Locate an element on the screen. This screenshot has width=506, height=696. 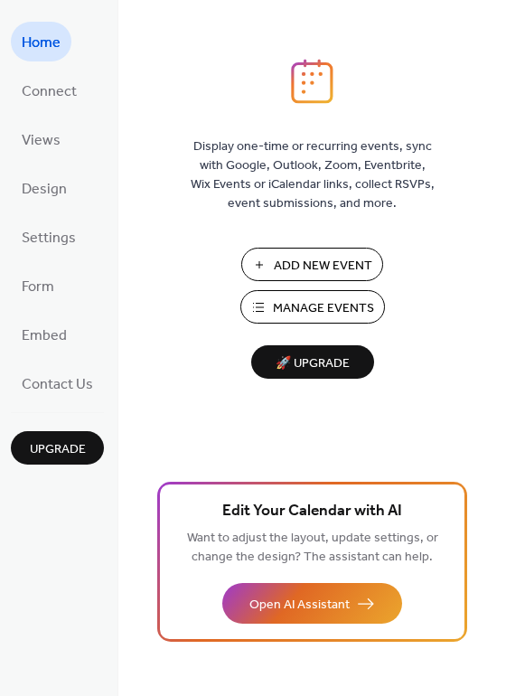
a: Home is located at coordinates (41, 42).